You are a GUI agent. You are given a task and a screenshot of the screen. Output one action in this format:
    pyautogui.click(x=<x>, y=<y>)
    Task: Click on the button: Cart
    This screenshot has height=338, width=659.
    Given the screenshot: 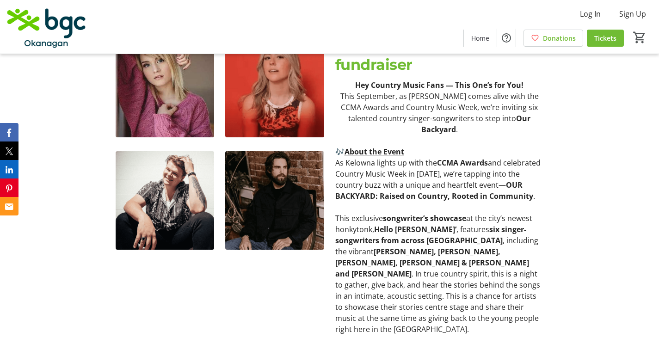 What is the action you would take?
    pyautogui.click(x=640, y=37)
    